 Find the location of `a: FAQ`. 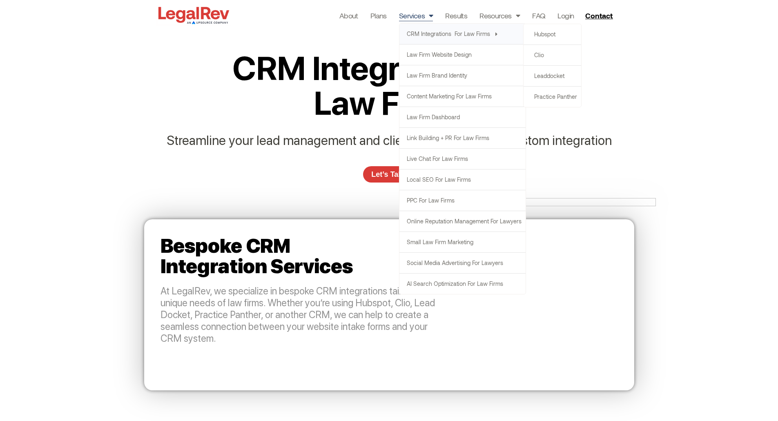

a: FAQ is located at coordinates (538, 16).